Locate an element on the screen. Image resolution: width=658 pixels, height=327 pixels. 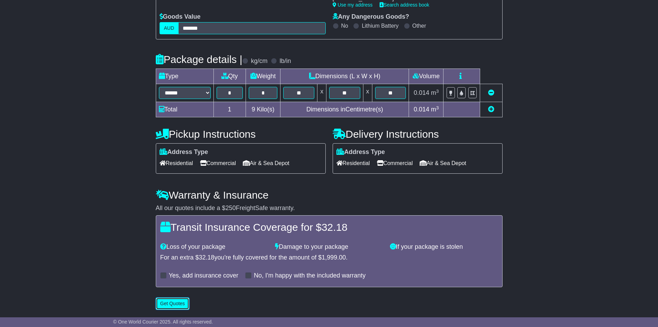
td: Volume is located at coordinates (426, 76).